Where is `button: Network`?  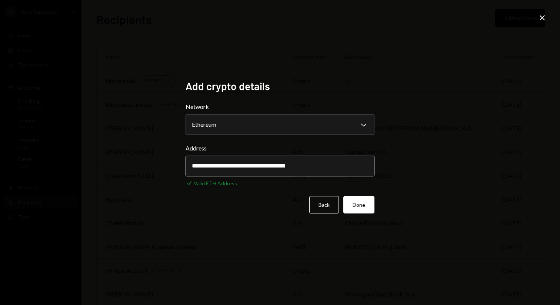 button: Network is located at coordinates (280, 125).